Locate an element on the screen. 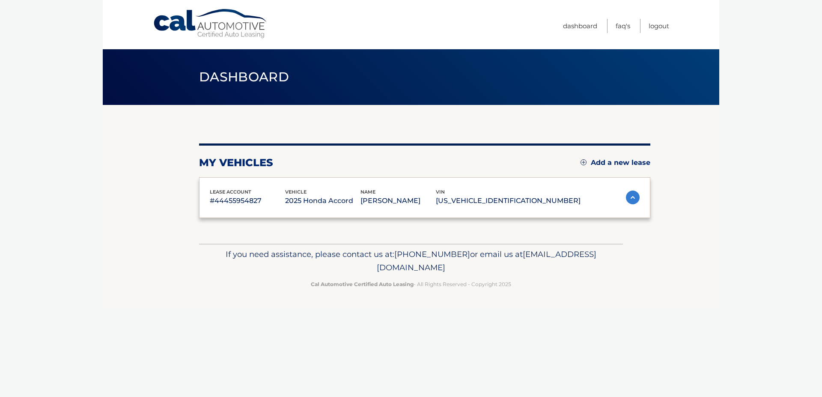 This screenshot has width=822, height=397. a: FAQ's is located at coordinates (623, 26).